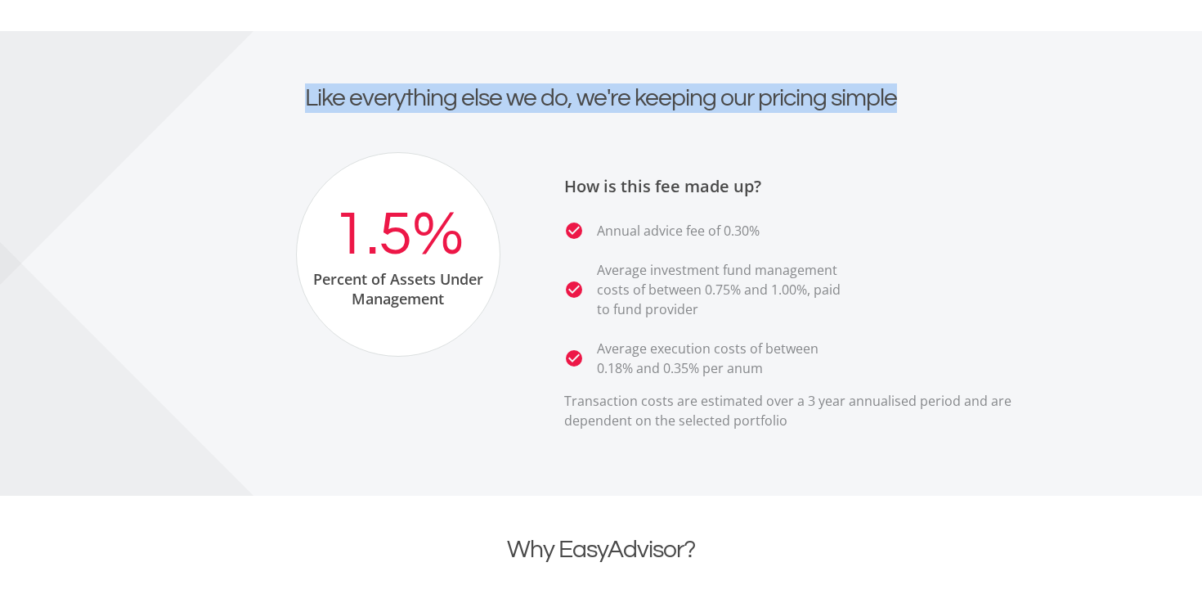 The height and width of the screenshot is (594, 1202). I want to click on p: Average investment fund management costs of between 0.75% and 1.00%, paid to fund provider, so click(724, 290).